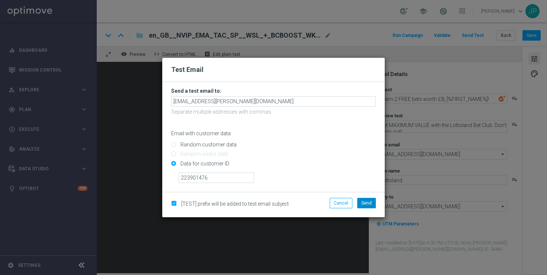  I want to click on span: Send, so click(367, 203).